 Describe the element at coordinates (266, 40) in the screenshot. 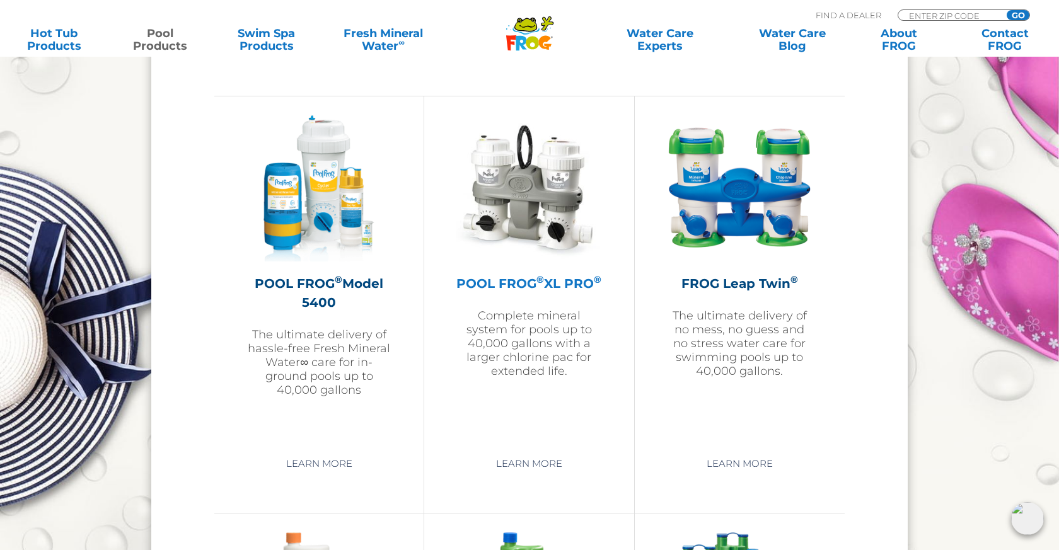

I see `a: Swim SpaProducts` at that location.